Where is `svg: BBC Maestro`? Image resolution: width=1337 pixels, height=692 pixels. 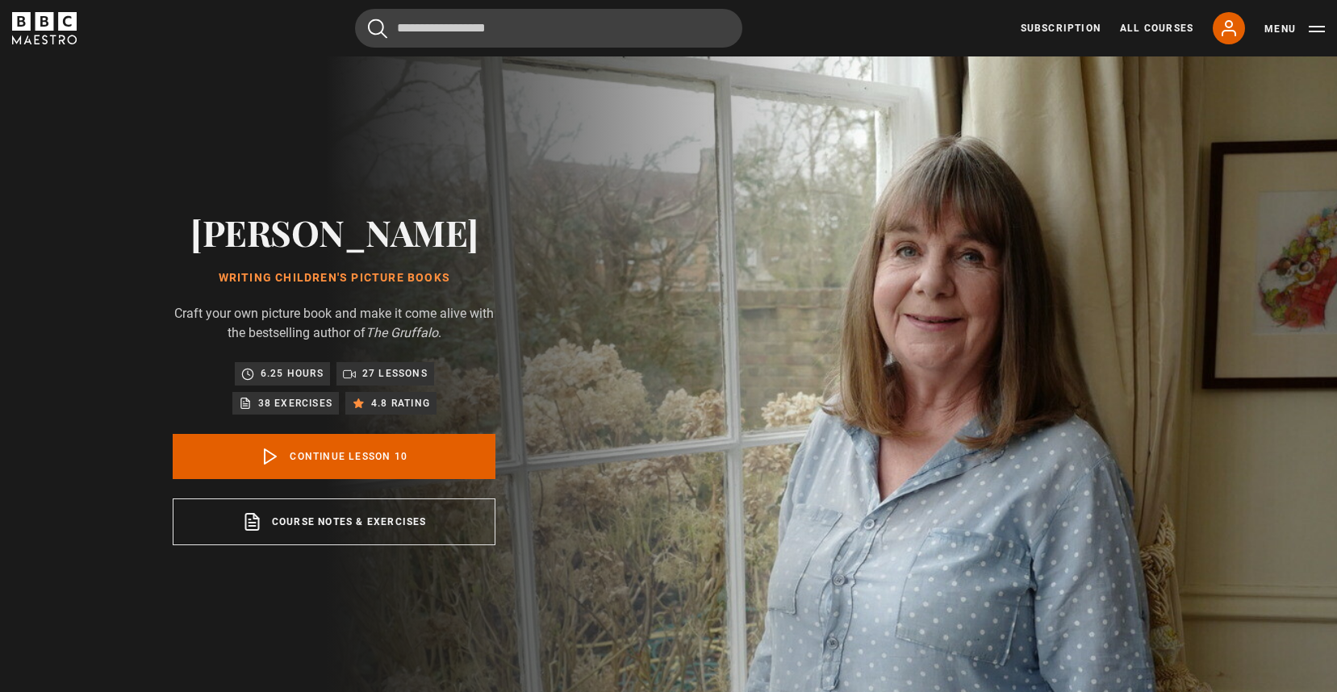 svg: BBC Maestro is located at coordinates (44, 28).